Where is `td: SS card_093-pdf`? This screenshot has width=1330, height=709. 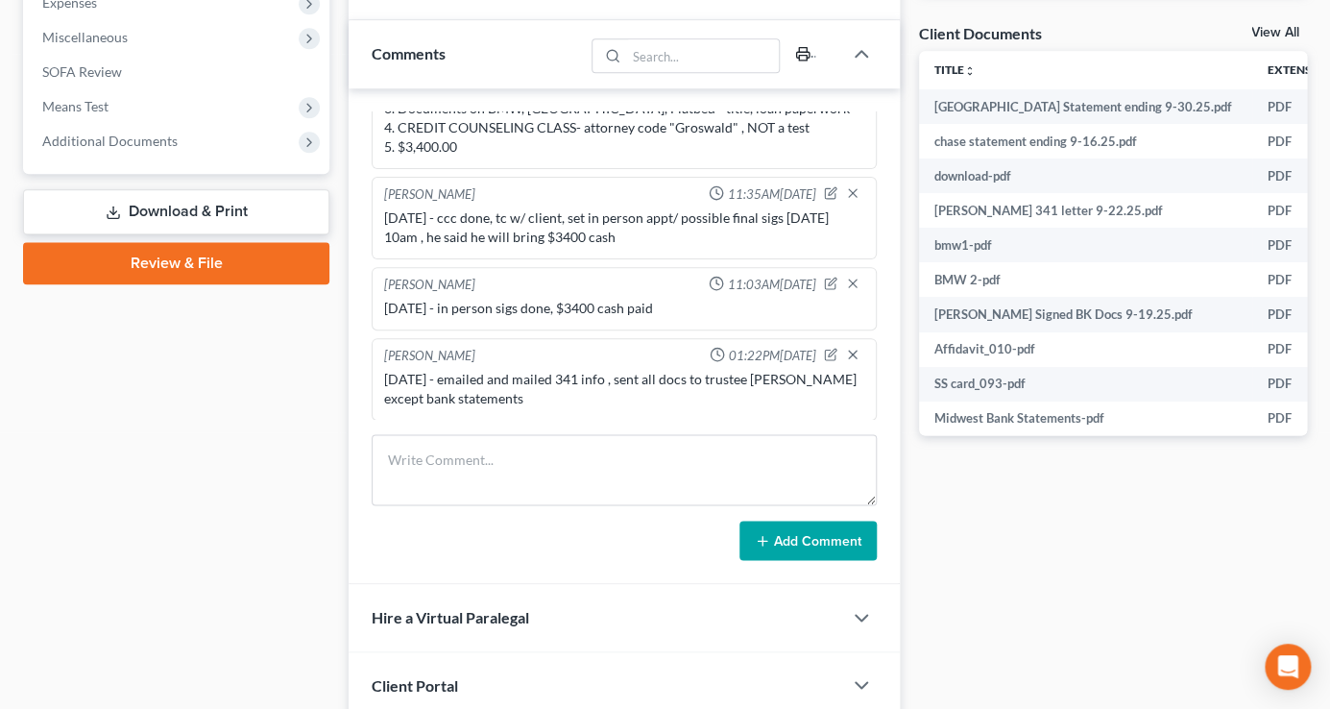 td: SS card_093-pdf is located at coordinates (1085, 384).